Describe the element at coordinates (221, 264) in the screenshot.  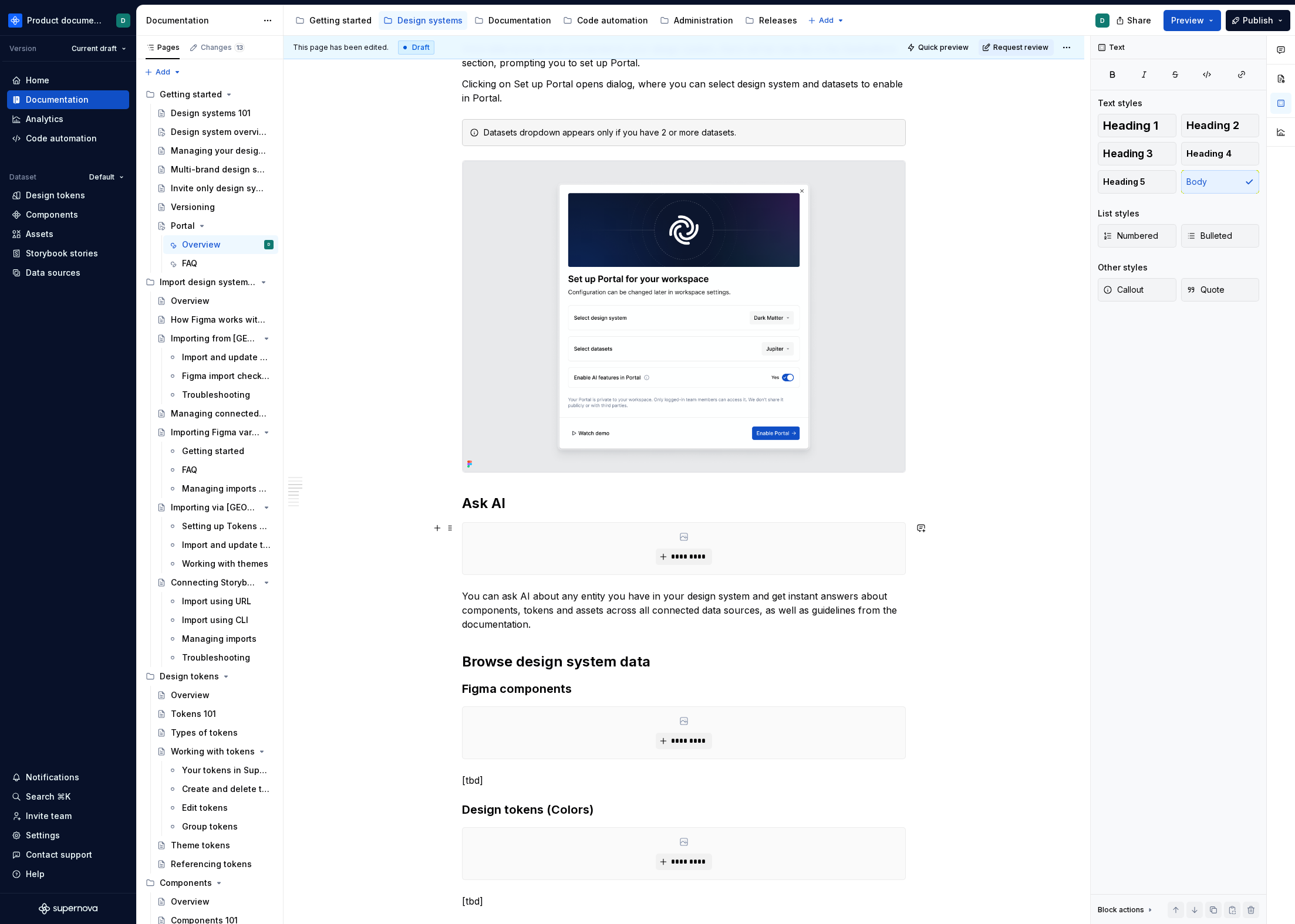
I see `a: FAQ` at that location.